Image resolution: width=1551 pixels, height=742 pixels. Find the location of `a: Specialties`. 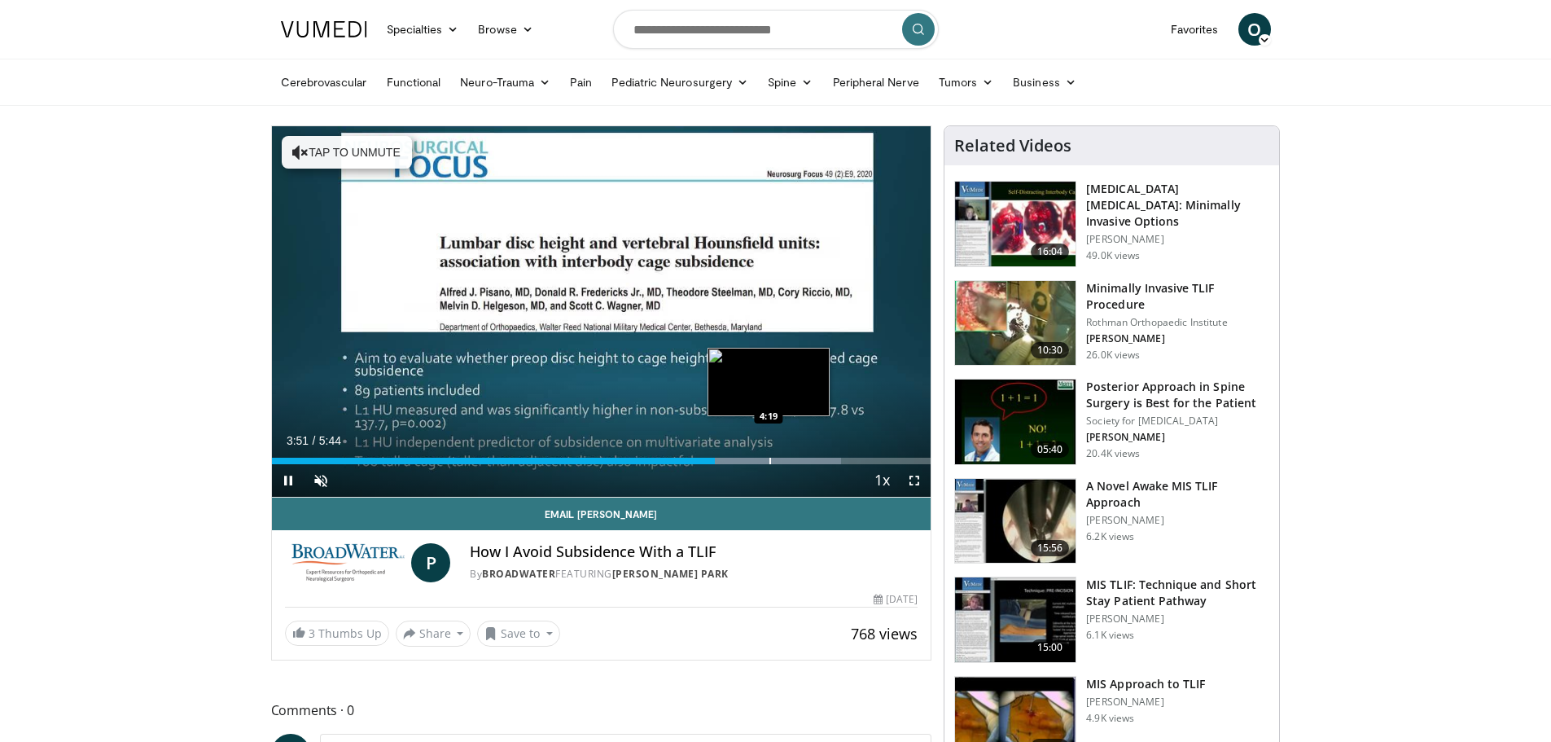

a: Specialties is located at coordinates (422, 29).